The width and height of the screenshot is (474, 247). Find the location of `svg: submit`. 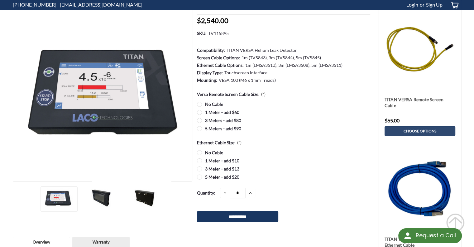

svg: submit is located at coordinates (455, 222).